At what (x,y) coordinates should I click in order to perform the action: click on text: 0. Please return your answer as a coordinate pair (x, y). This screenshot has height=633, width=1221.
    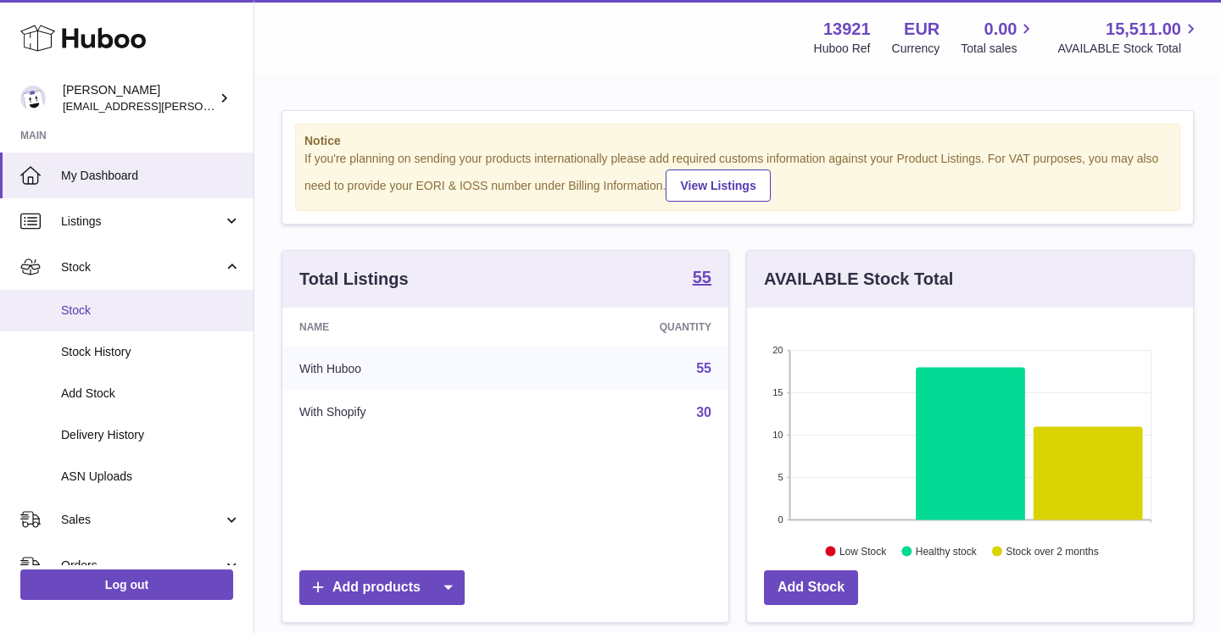
    Looking at the image, I should click on (780, 520).